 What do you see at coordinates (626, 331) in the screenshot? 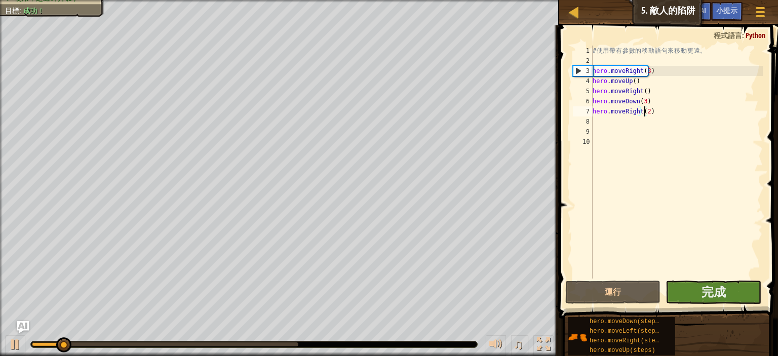
I see `span: hero.moveLeft(steps)` at bounding box center [626, 331].